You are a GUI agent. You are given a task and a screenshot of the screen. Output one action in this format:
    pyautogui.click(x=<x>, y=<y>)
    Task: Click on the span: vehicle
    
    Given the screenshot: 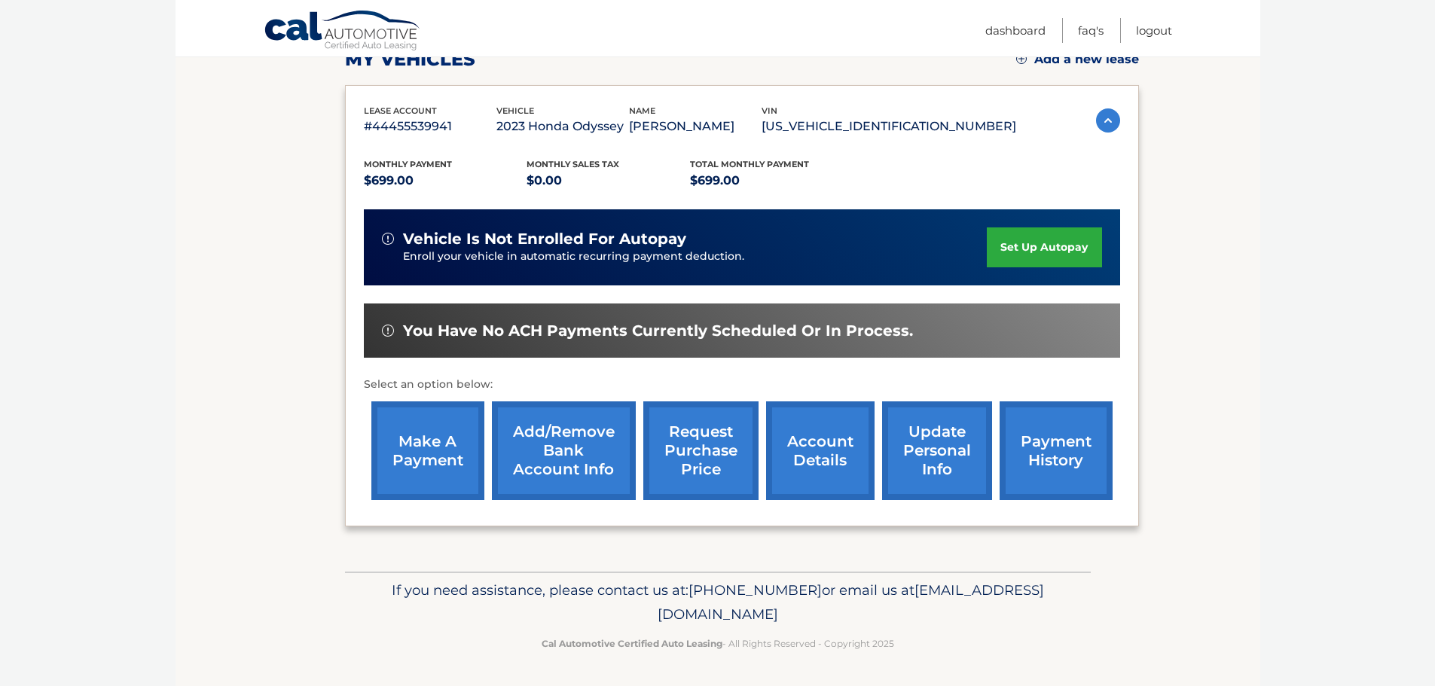 What is the action you would take?
    pyautogui.click(x=515, y=111)
    